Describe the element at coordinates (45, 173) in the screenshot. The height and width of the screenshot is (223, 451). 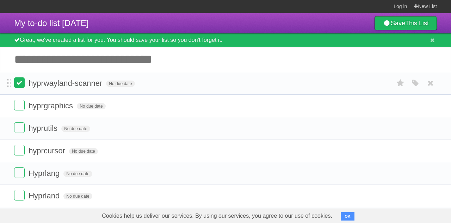
I see `span: Hyprlang` at that location.